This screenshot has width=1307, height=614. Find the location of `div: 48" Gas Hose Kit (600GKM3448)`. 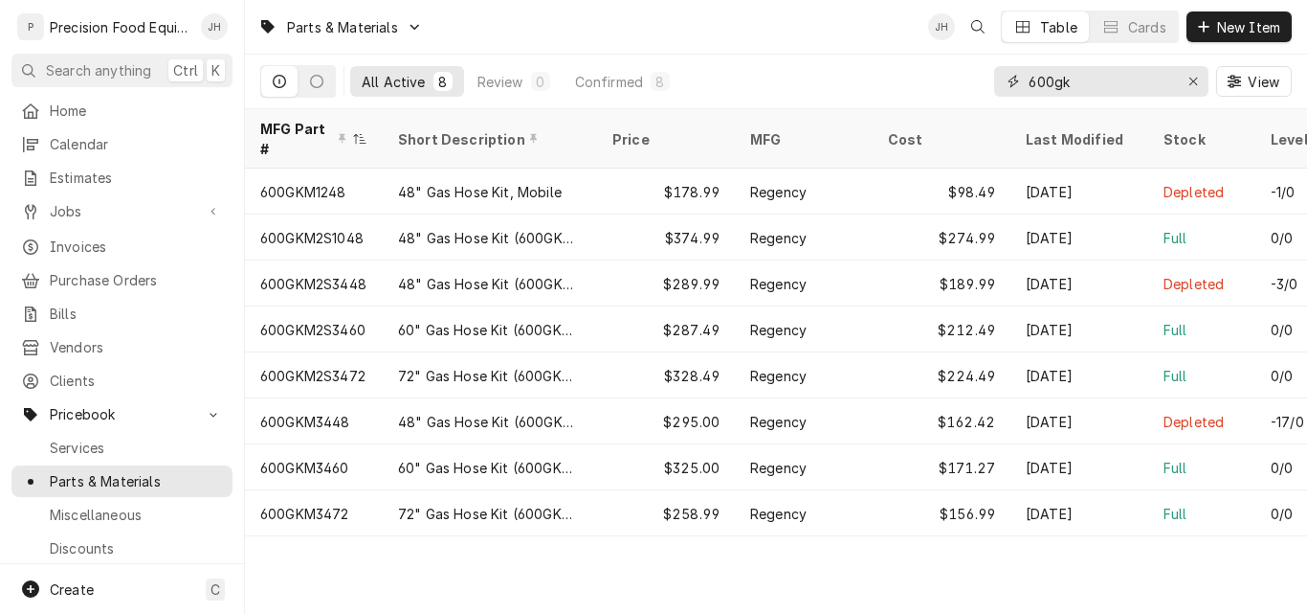

div: 48" Gas Hose Kit (600GKM3448) is located at coordinates (490, 421).